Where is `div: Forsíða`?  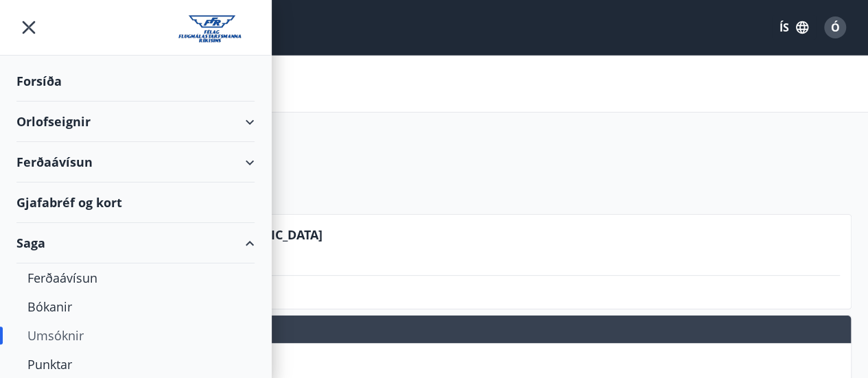 div: Forsíða is located at coordinates (135, 81).